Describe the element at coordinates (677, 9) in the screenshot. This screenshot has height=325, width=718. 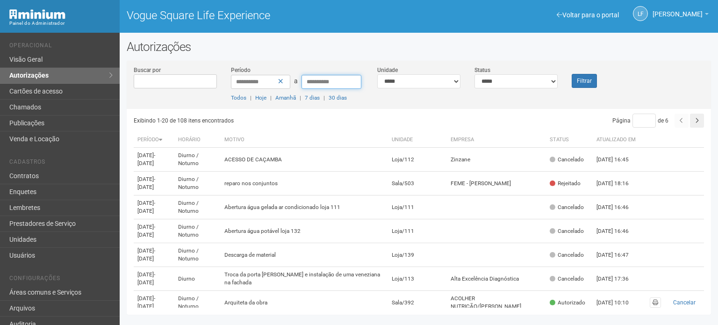
I see `span: Letícia Florim` at that location.